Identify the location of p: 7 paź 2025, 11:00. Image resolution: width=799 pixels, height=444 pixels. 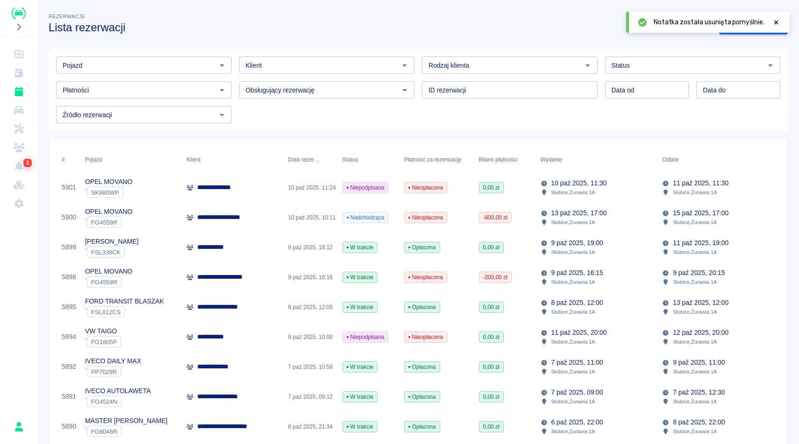
(577, 362).